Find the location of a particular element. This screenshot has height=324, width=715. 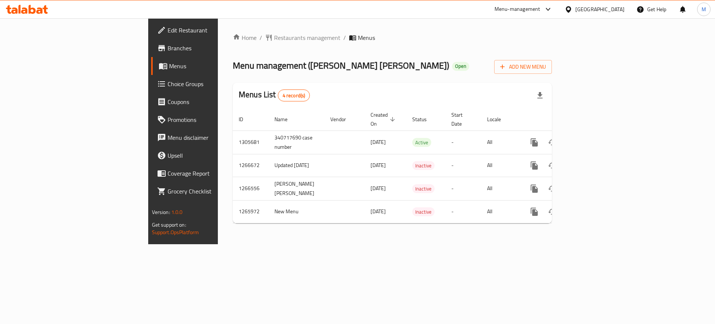

span: Add New Menu is located at coordinates (523, 67).